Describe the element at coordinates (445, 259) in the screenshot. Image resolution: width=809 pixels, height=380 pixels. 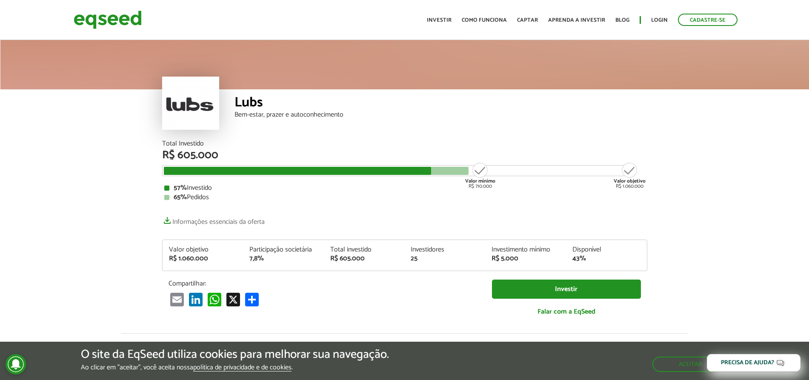
I see `div: 25` at that location.